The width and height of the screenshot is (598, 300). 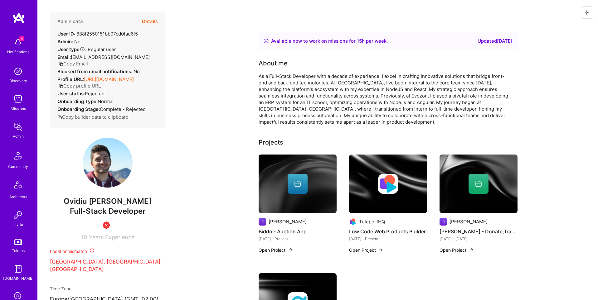 I want to click on div: About me, so click(x=273, y=63).